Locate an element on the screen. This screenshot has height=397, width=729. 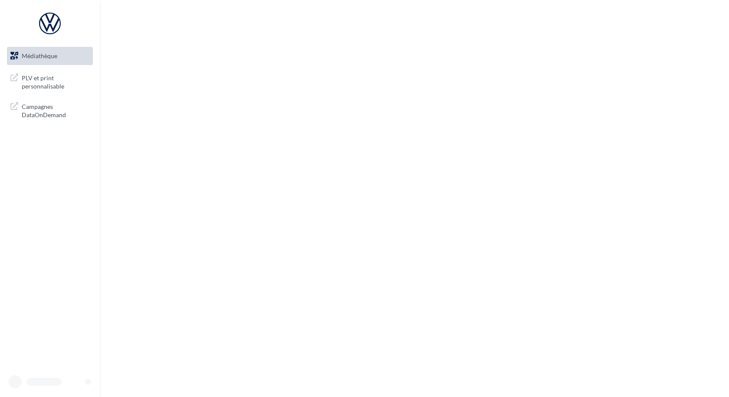
a: Campagnes DataOnDemand is located at coordinates (50, 110).